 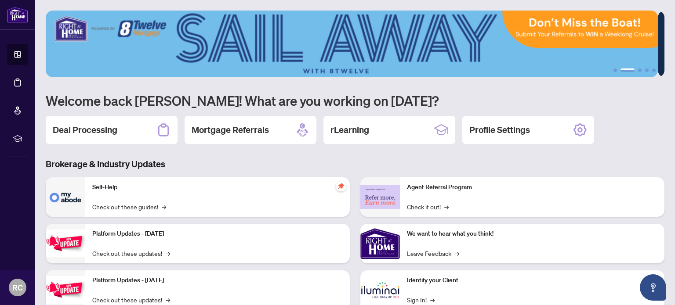 I want to click on a: Check out these guides!→, so click(x=129, y=207).